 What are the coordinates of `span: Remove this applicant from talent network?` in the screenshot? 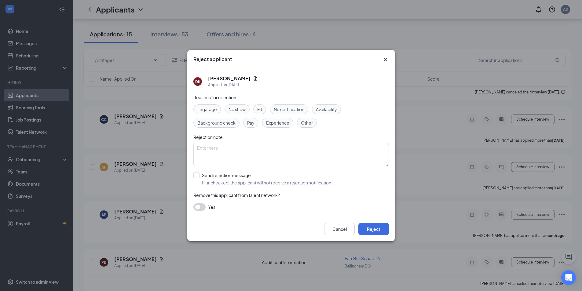 It's located at (237, 195).